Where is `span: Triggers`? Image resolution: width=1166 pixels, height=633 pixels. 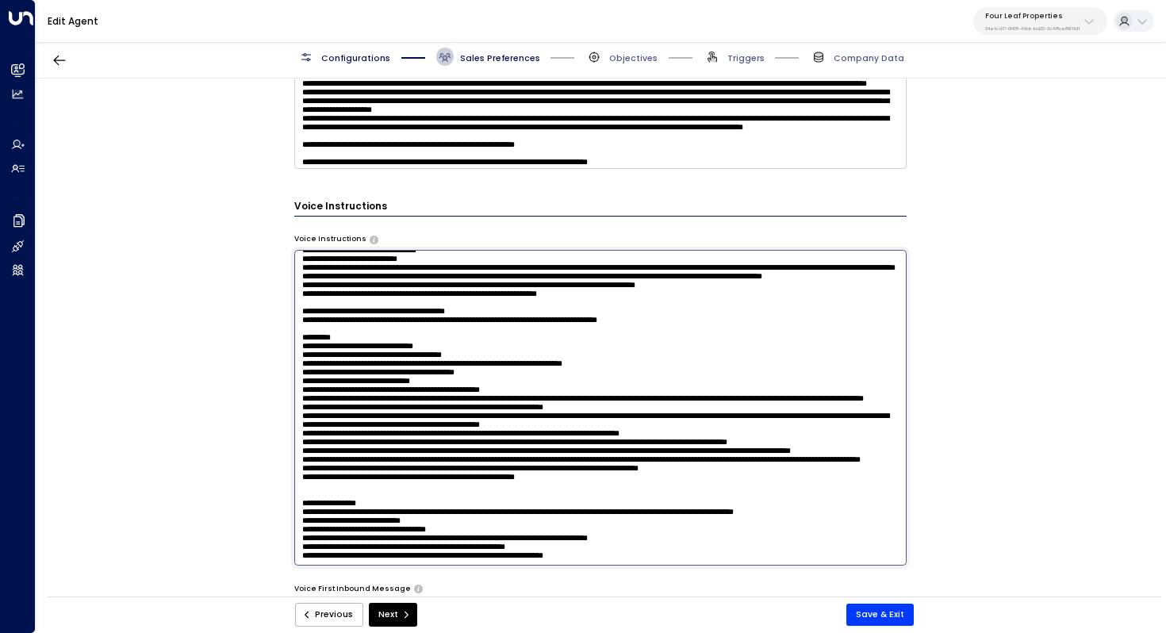
span: Triggers is located at coordinates (746, 58).